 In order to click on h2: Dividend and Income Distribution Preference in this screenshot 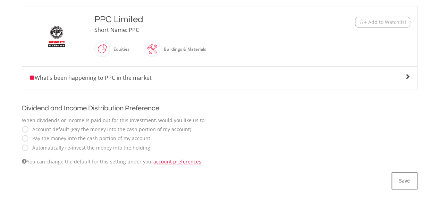, I will do `click(220, 108)`.